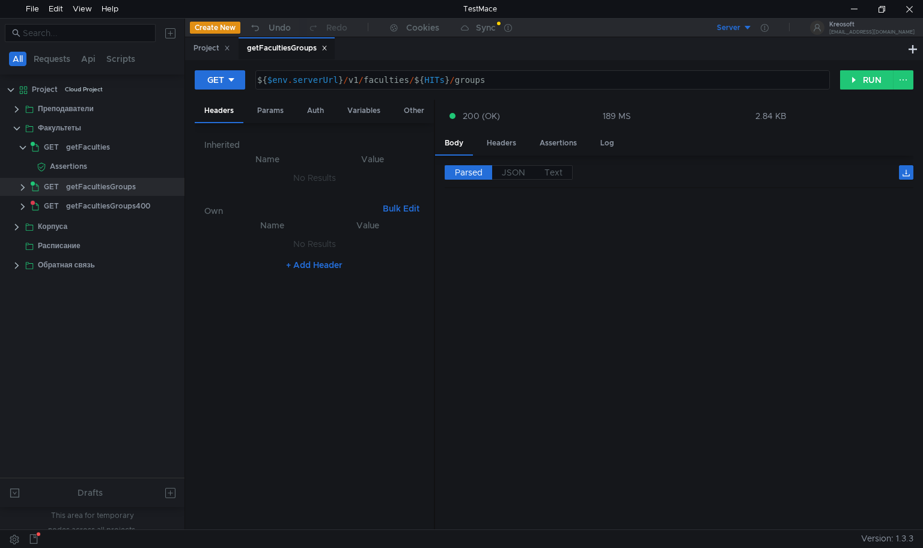  What do you see at coordinates (729, 28) in the screenshot?
I see `div: Server` at bounding box center [729, 28].